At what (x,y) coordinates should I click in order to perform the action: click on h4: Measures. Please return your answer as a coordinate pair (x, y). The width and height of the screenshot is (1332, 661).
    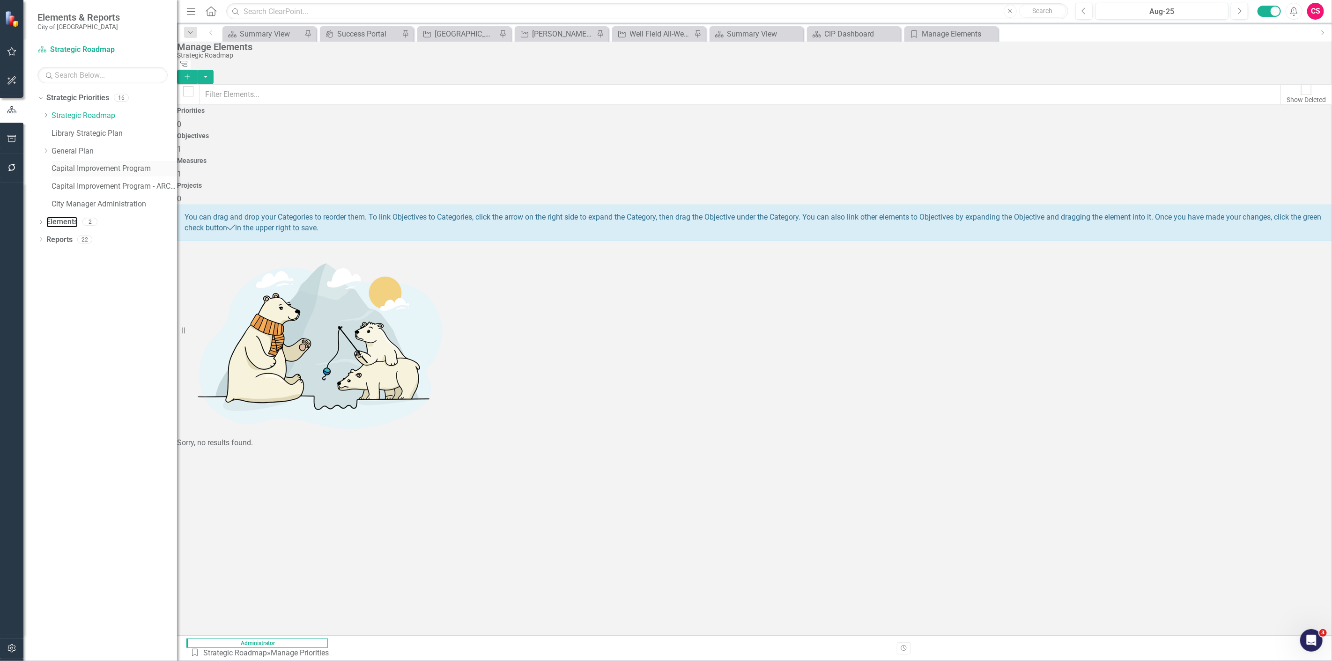
    Looking at the image, I should click on (755, 161).